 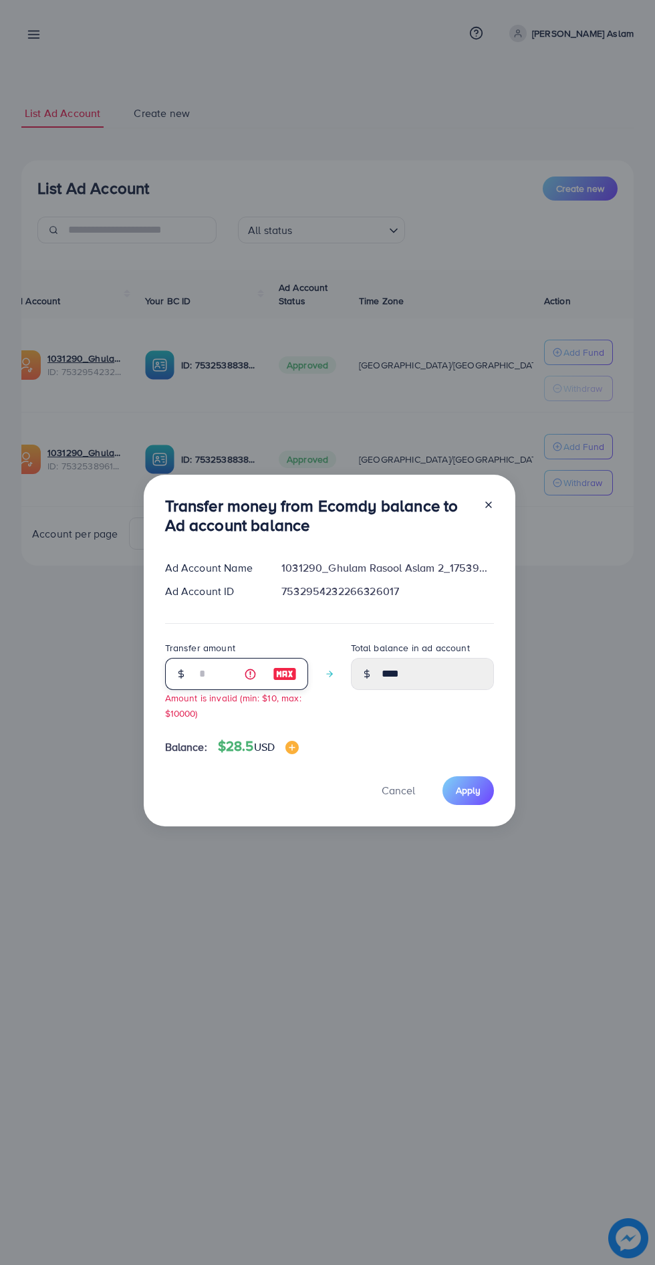 What do you see at coordinates (213, 568) in the screenshot?
I see `div: Ad Account Name` at bounding box center [213, 568].